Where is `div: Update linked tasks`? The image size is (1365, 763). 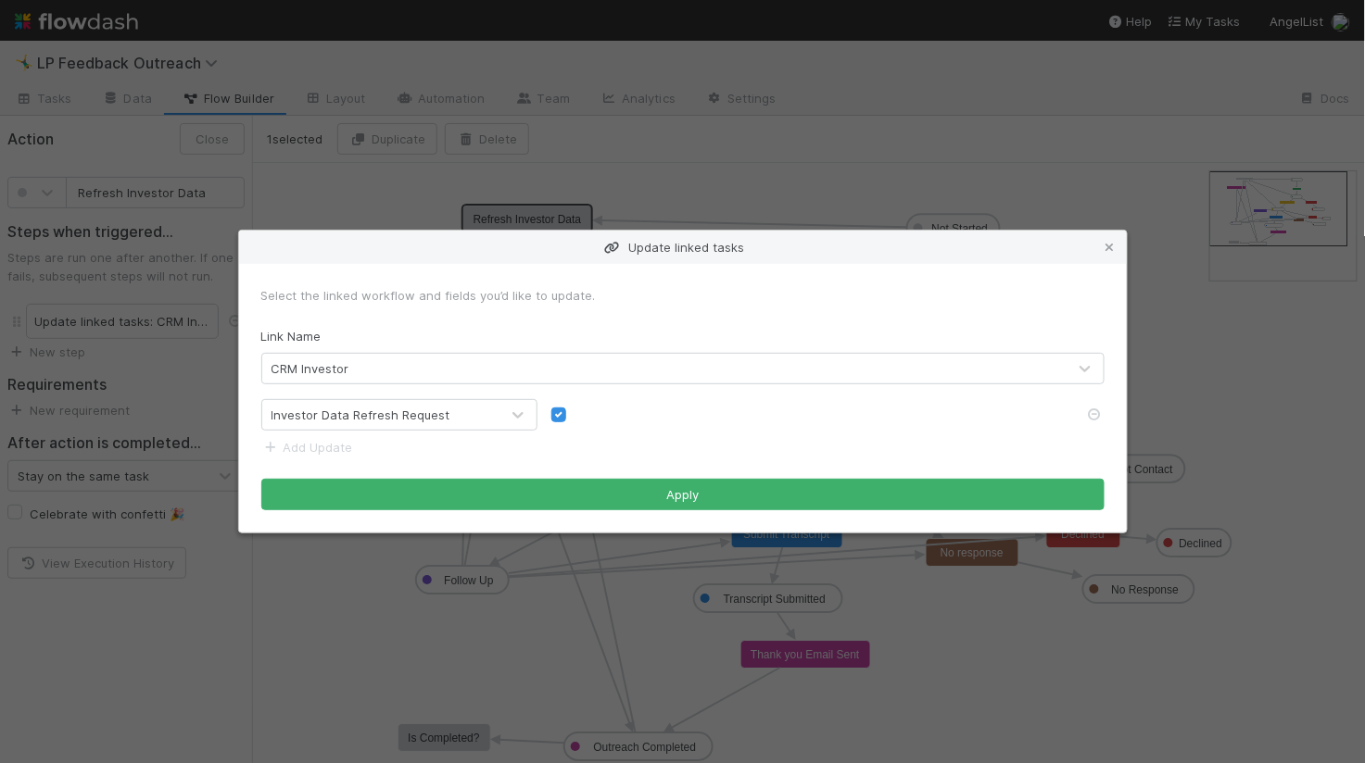 div: Update linked tasks is located at coordinates (683, 247).